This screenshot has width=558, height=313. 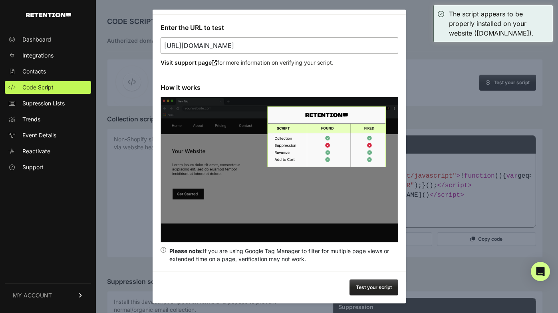 What do you see at coordinates (192, 28) in the screenshot?
I see `label: Enter the URL to test` at bounding box center [192, 28].